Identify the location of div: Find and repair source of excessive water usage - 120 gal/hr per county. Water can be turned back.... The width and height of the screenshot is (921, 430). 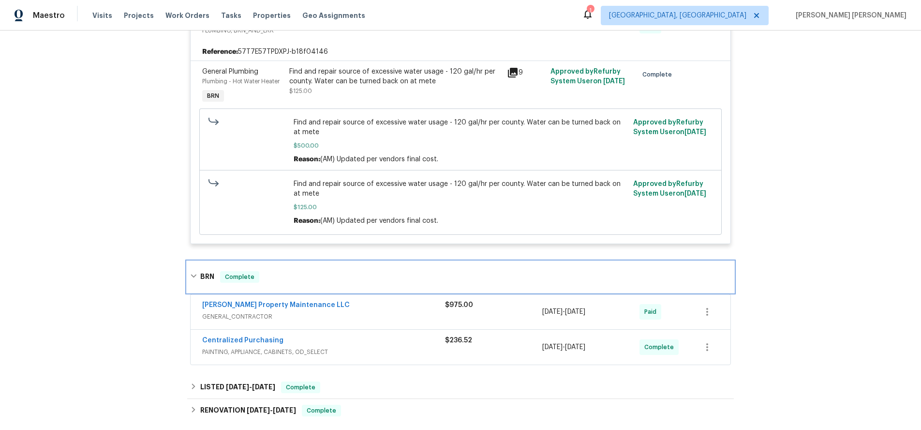
(395, 76).